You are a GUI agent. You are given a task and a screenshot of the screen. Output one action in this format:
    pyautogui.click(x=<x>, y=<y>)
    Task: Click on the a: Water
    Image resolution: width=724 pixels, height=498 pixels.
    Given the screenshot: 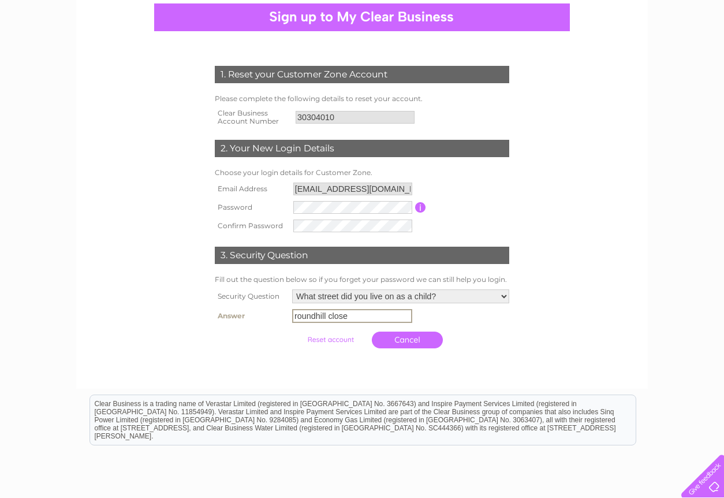 What is the action you would take?
    pyautogui.click(x=573, y=53)
    